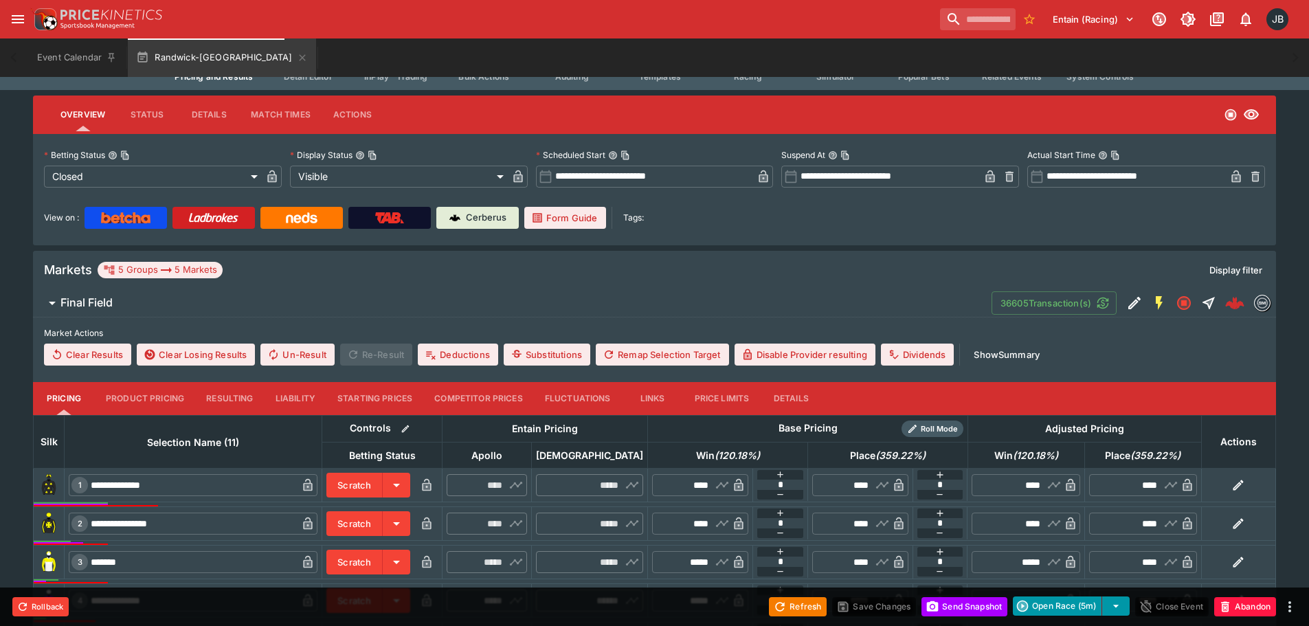 The height and width of the screenshot is (626, 1309). Describe the element at coordinates (933, 429) in the screenshot. I see `div: Show/hide Price Roll mode configuration.` at that location.